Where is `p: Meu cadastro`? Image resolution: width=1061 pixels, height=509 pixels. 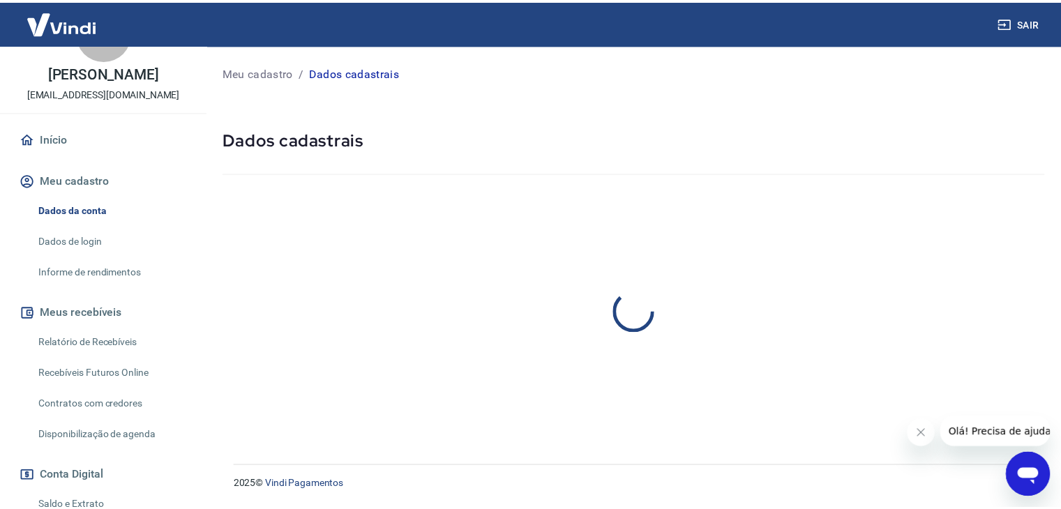 p: Meu cadastro is located at coordinates (260, 73).